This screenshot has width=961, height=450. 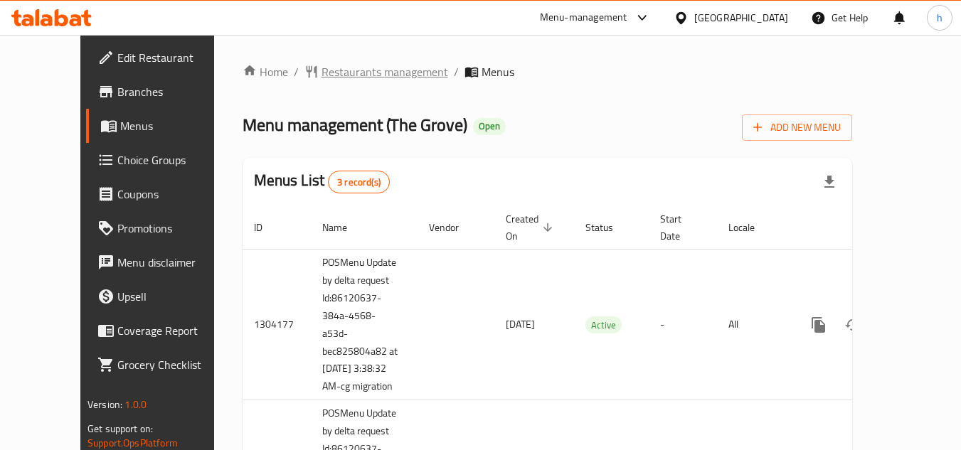 I want to click on a: Menu disclaimer, so click(x=164, y=262).